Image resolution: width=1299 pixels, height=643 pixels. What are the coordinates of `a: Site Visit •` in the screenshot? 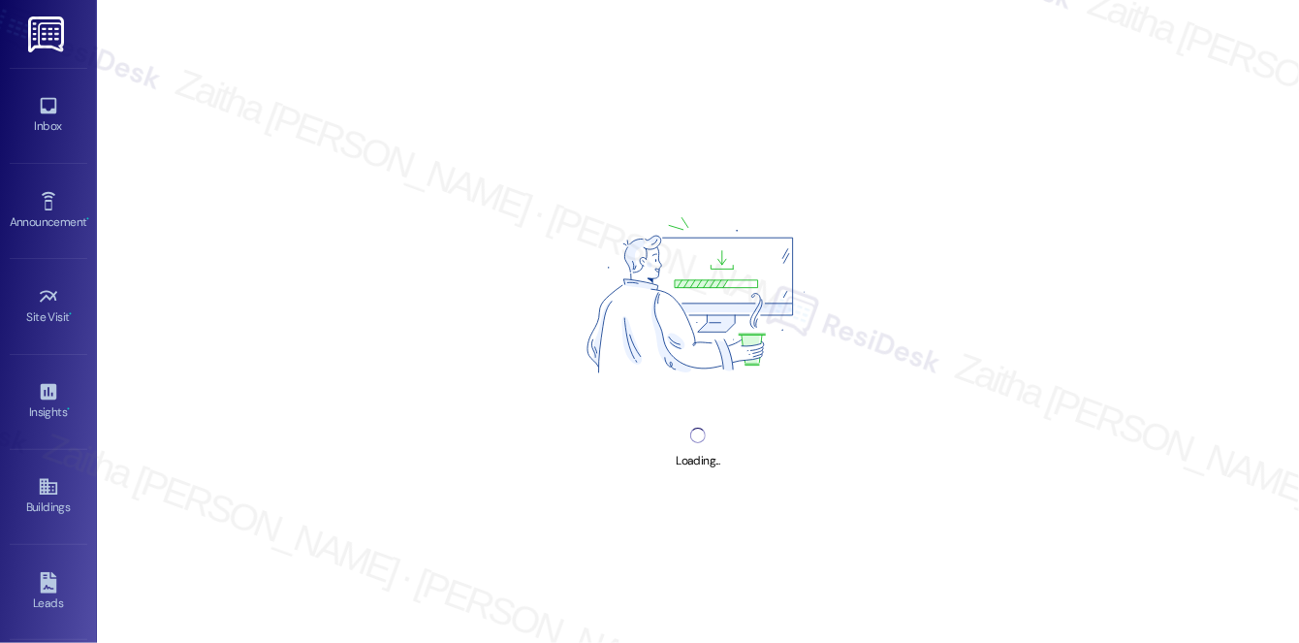 It's located at (48, 306).